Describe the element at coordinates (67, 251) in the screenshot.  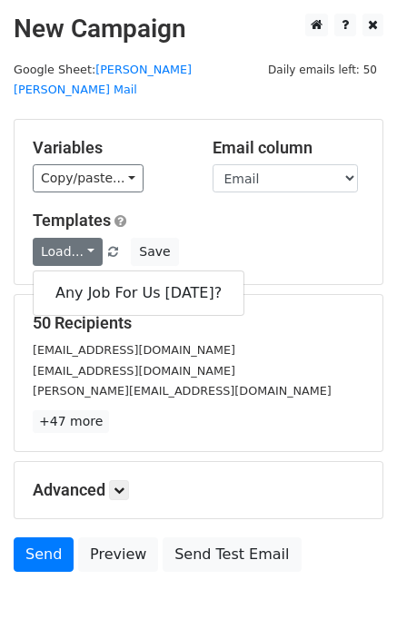
I see `a: Load...` at that location.